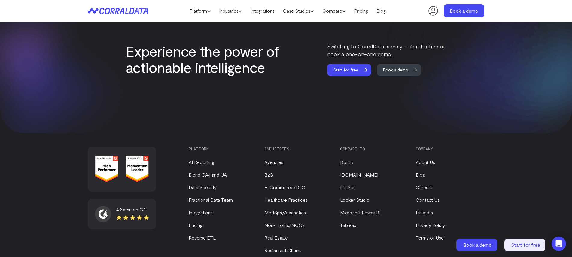 The height and width of the screenshot is (257, 572). I want to click on a: Restaurant Chains, so click(283, 250).